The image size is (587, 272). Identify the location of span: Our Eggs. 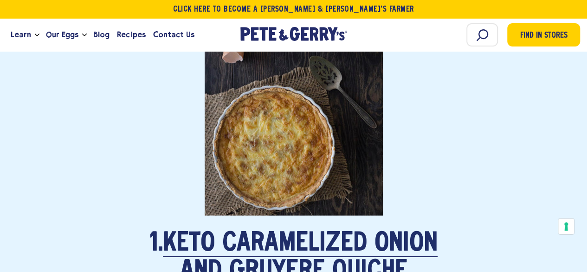
(62, 34).